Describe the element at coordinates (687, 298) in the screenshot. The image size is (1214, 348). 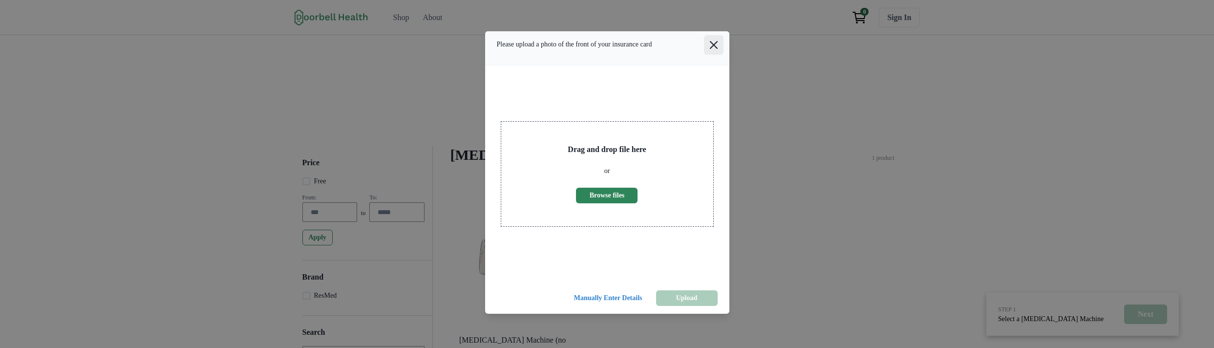
I see `button: Upload` at that location.